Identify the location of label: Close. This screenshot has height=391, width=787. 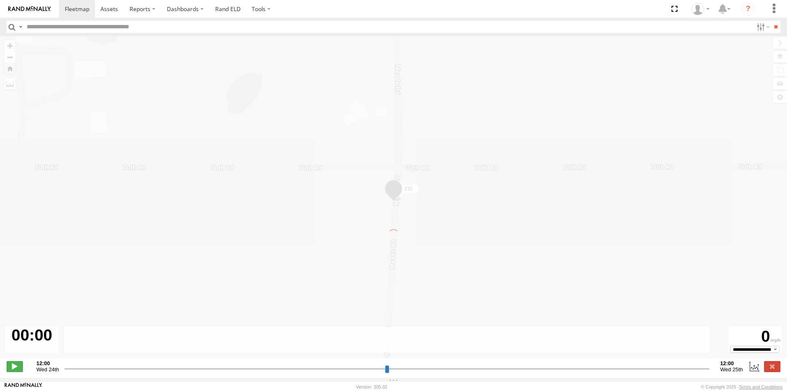
(772, 366).